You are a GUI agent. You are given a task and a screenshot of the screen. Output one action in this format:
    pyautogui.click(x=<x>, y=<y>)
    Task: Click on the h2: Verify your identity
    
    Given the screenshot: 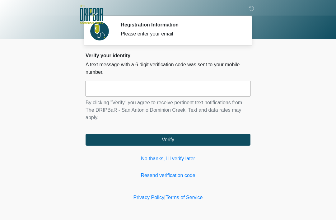 What is the action you would take?
    pyautogui.click(x=168, y=55)
    